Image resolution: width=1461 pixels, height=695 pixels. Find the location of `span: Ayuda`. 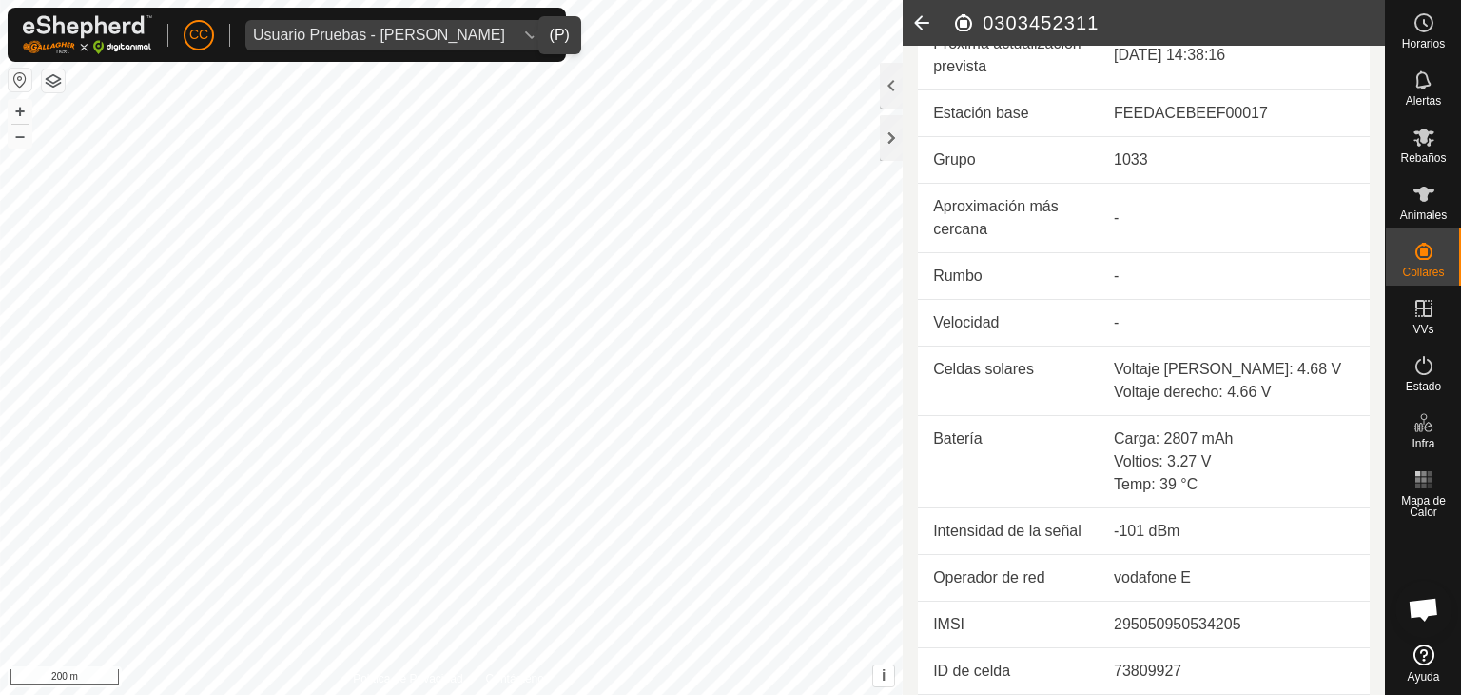

span: Ayuda is located at coordinates (1424, 676).